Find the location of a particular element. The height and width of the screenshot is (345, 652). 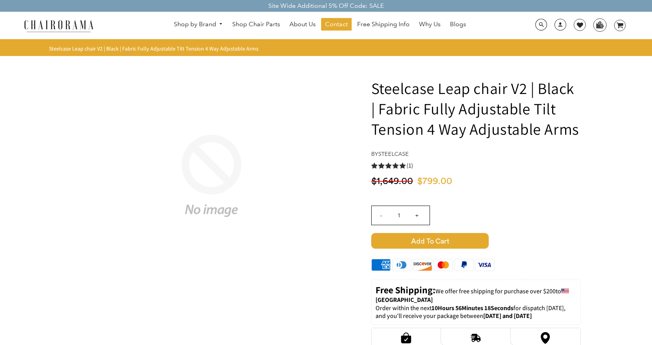

span: About Us is located at coordinates (302, 24).